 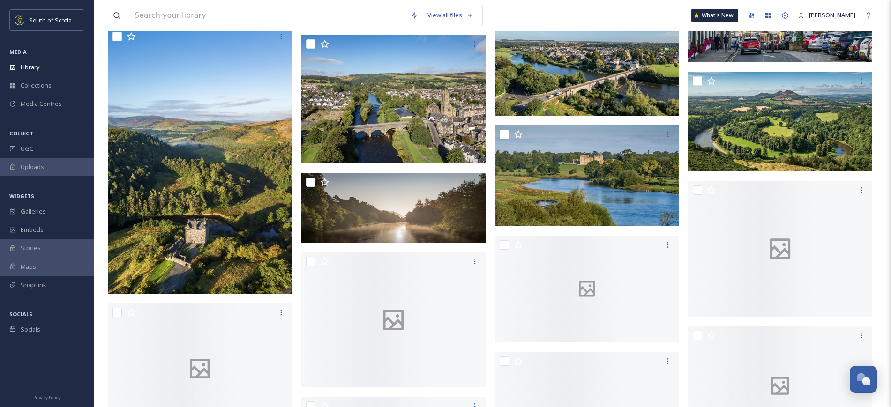 What do you see at coordinates (587, 176) in the screenshot?
I see `img: 240903_Floors Castle_FJ002-Destination%20Tweed.jpg` at bounding box center [587, 176].